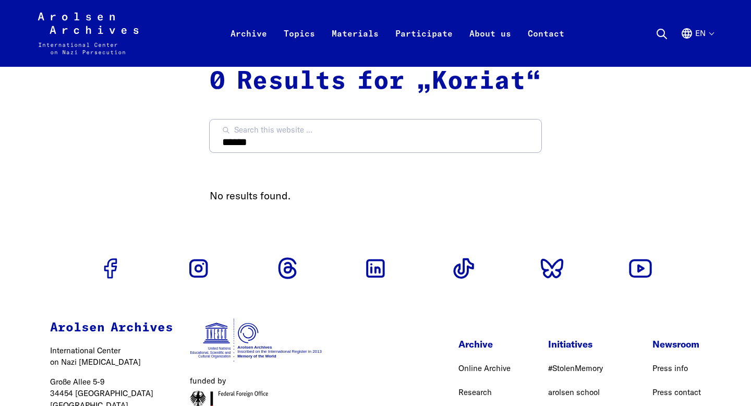 This screenshot has height=406, width=751. Describe the element at coordinates (355, 46) in the screenshot. I see `a: Materials` at that location.